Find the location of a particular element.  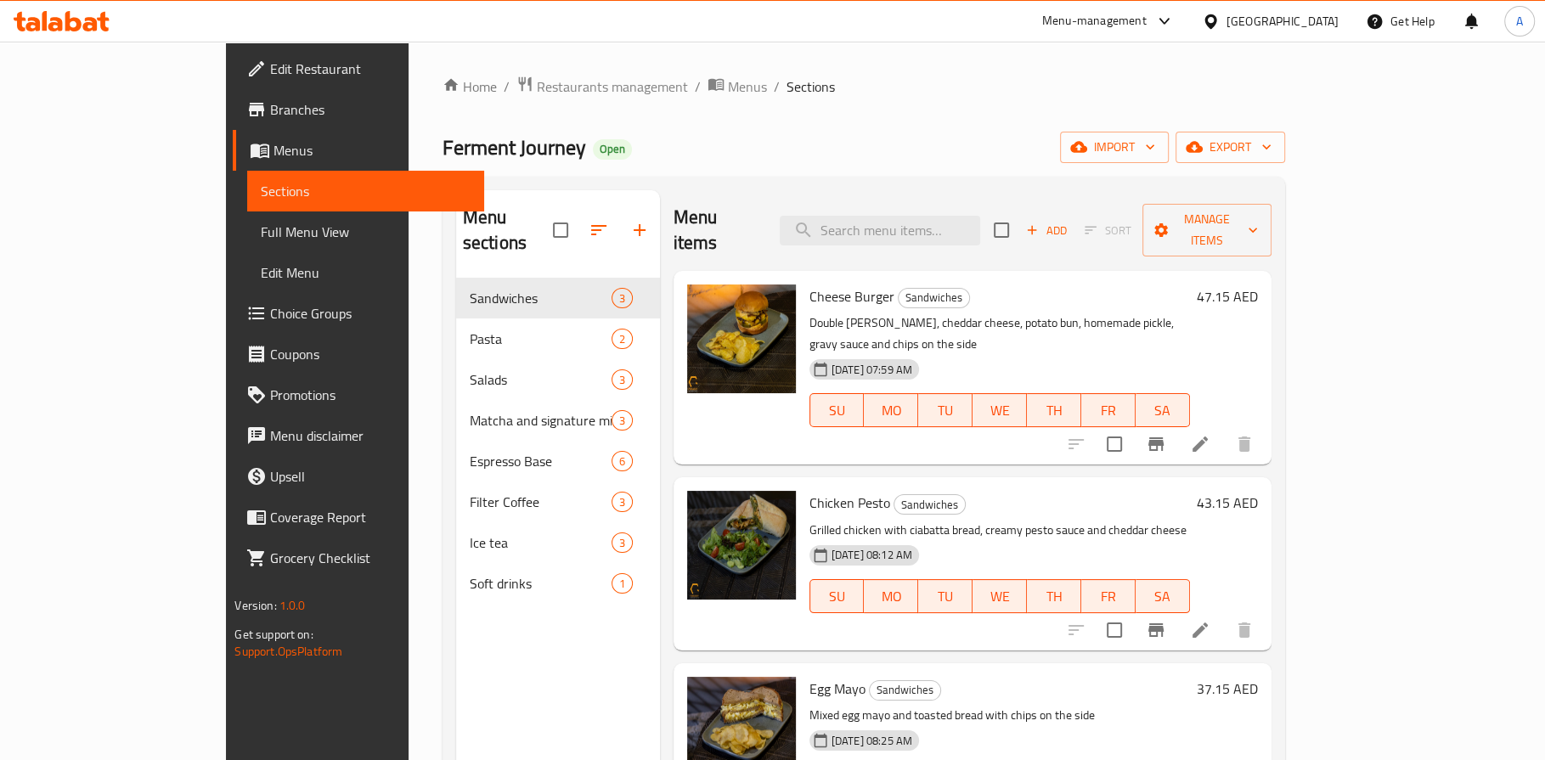

a: Edit Menu is located at coordinates (365, 273).